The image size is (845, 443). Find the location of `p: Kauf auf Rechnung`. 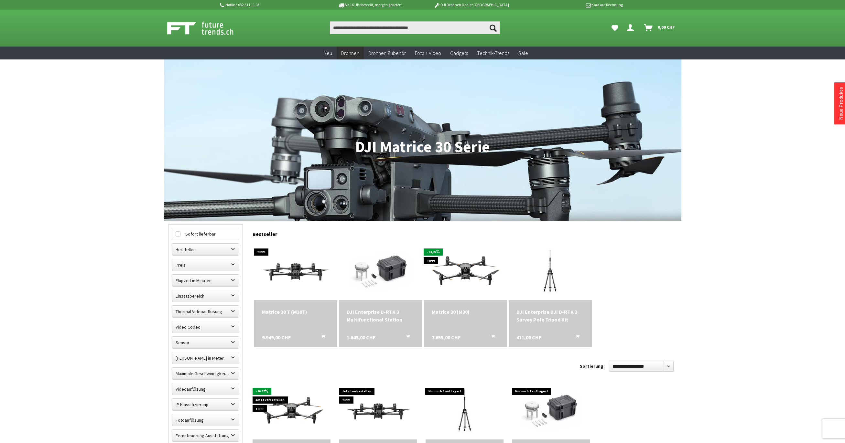

p: Kauf auf Rechnung is located at coordinates (572, 5).